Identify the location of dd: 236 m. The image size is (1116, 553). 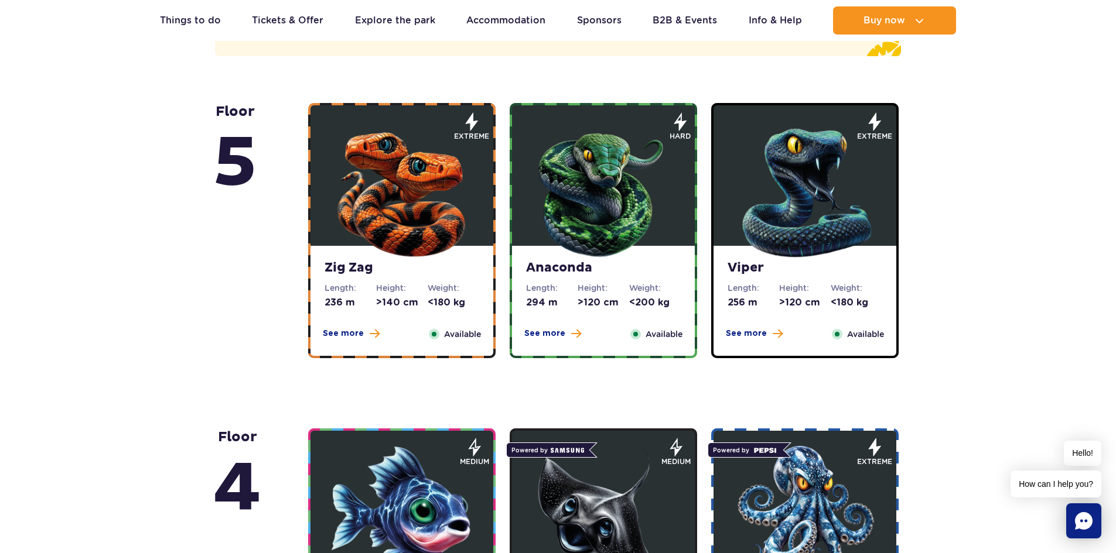
(350, 303).